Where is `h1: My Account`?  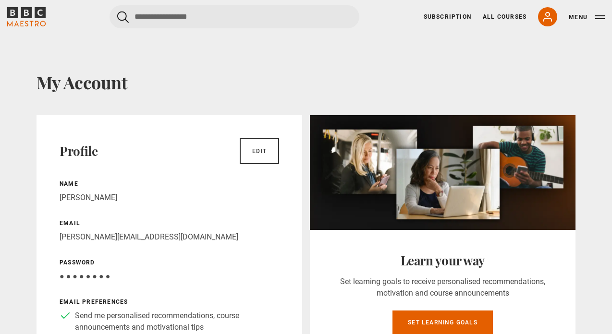 h1: My Account is located at coordinates (306, 82).